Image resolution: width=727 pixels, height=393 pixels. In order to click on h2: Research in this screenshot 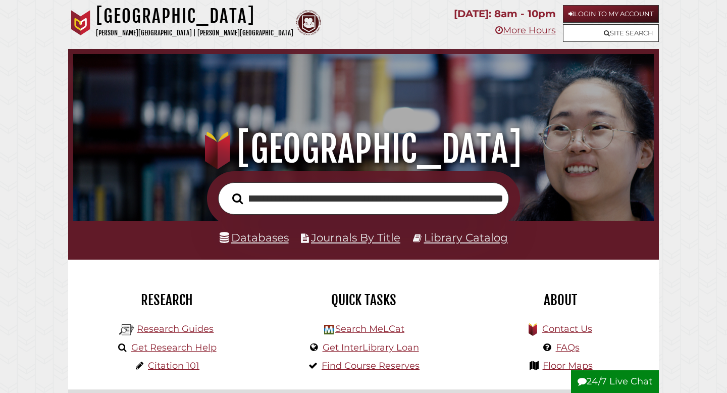, I will do `click(167, 300)`.